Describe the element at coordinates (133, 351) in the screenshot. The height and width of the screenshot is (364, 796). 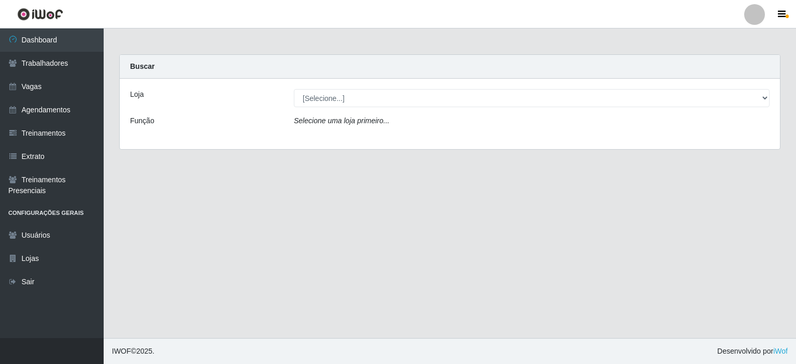
I see `span: © 2025 .` at that location.